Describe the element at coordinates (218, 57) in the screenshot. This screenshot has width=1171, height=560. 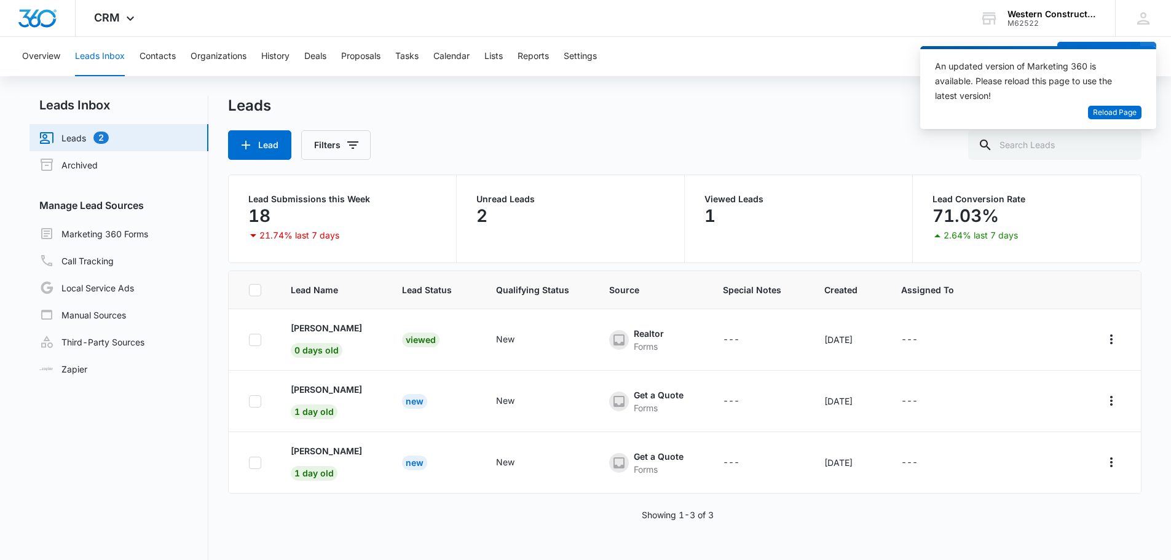
I see `button: Organizations` at that location.